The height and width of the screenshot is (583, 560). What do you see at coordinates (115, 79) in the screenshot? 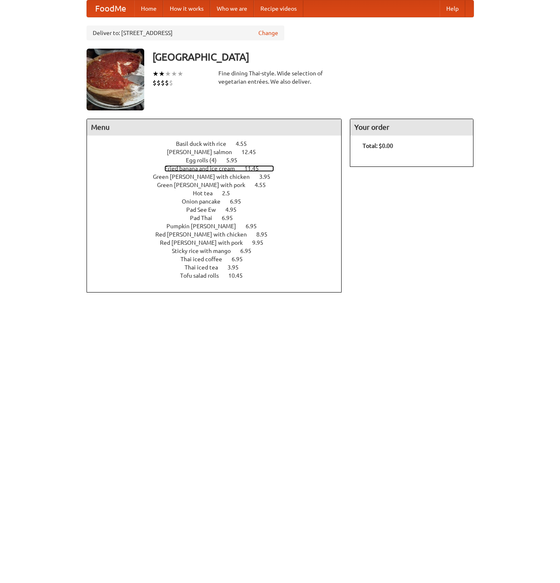
I see `img: angular.jpg` at bounding box center [115, 79].